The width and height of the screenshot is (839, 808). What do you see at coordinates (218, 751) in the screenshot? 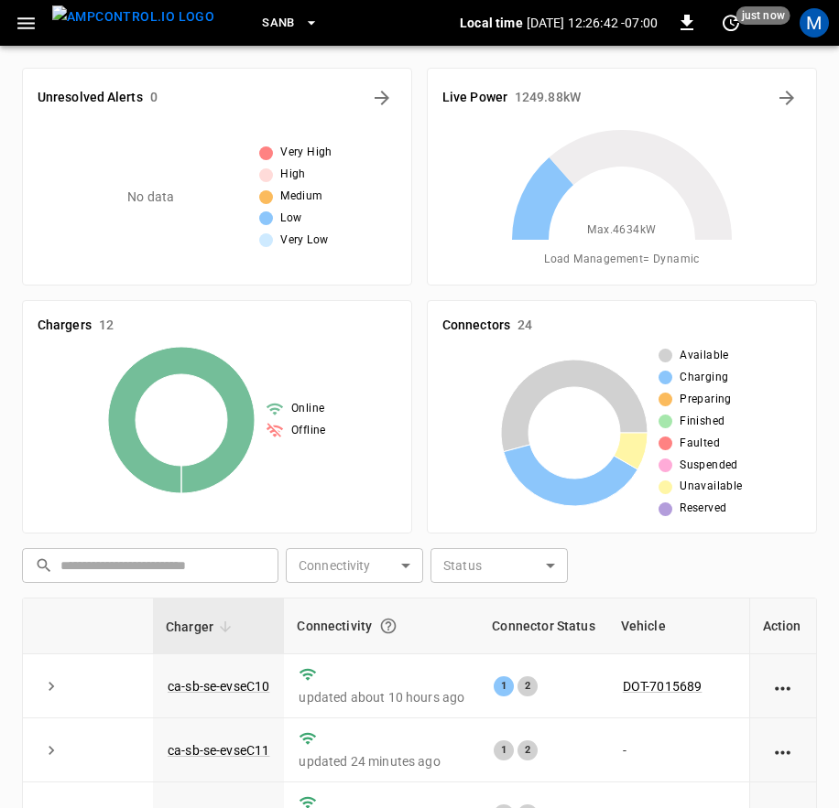
I see `a: ca-sb-se-evseC11` at bounding box center [218, 751].